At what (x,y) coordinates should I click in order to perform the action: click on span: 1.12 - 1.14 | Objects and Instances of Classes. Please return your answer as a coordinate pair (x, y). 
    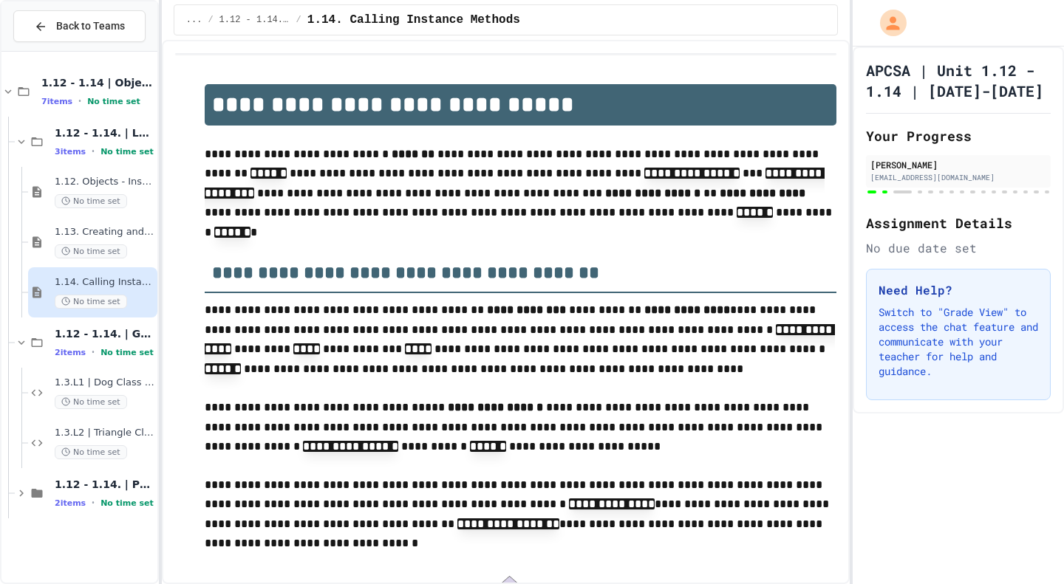
    Looking at the image, I should click on (98, 83).